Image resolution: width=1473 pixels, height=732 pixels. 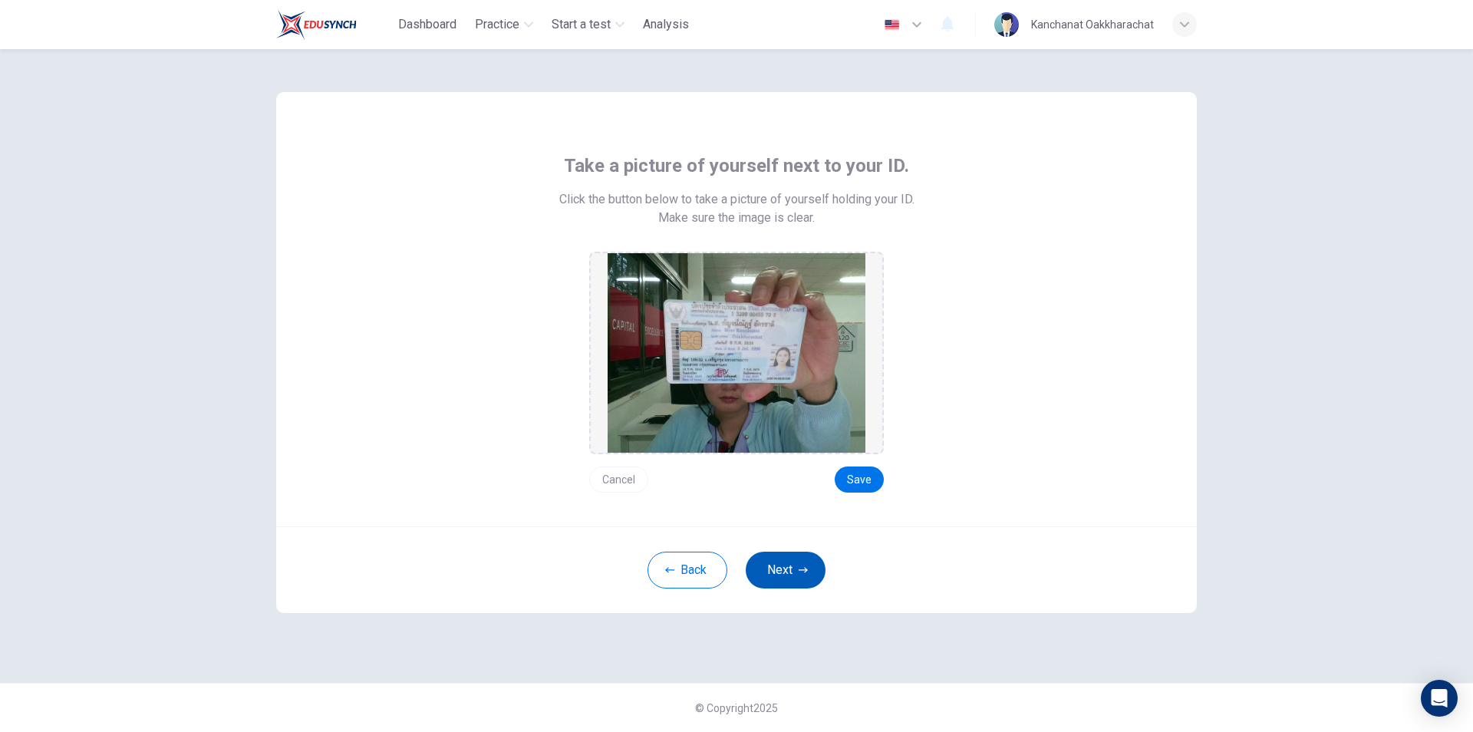 I want to click on a: Analysis, so click(x=666, y=25).